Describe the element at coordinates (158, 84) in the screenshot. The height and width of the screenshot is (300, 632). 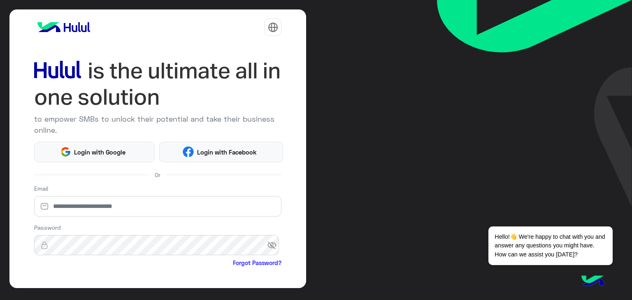
I see `img: hululLoginTitle_EN.svg` at that location.